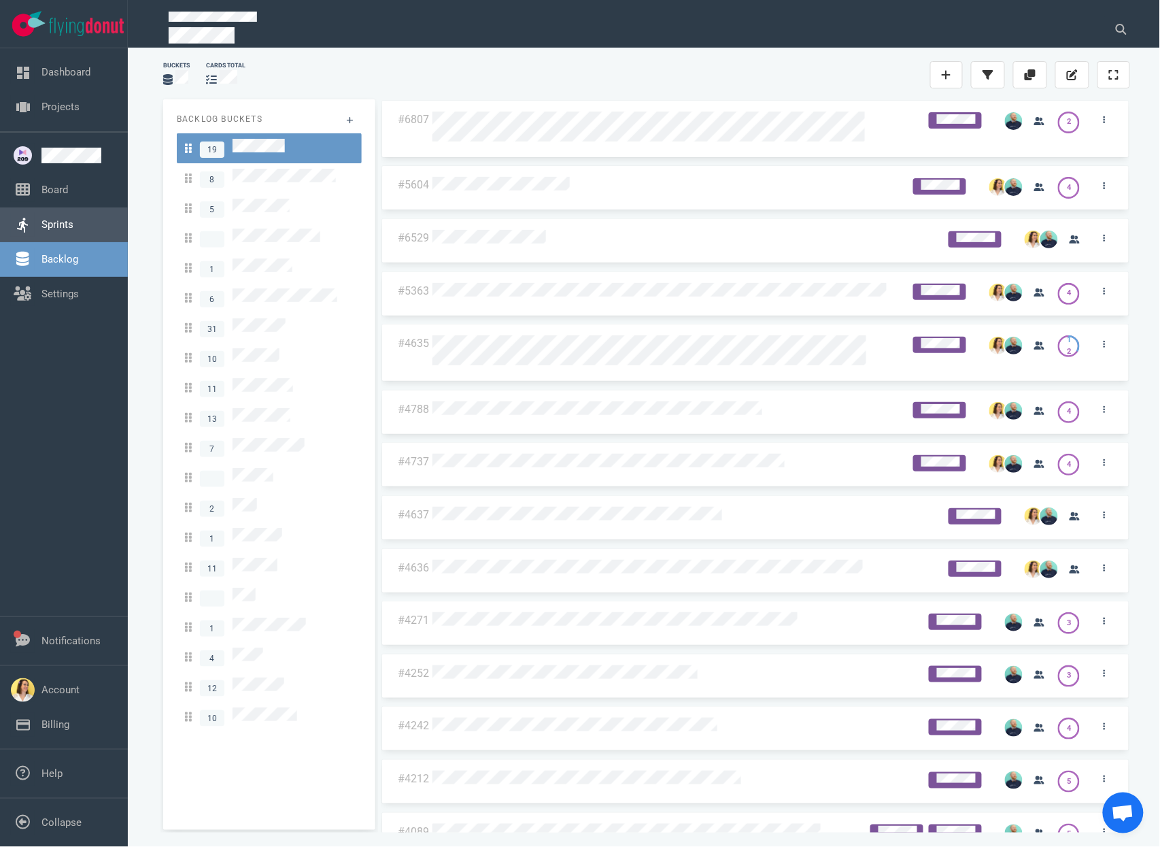 The width and height of the screenshot is (1160, 847). Describe the element at coordinates (54, 190) in the screenshot. I see `a: Board` at that location.